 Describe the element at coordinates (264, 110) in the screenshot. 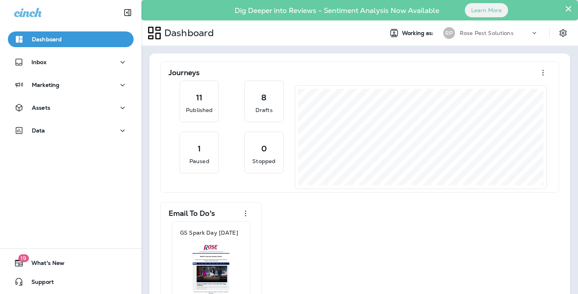

I see `p: Drafts` at that location.